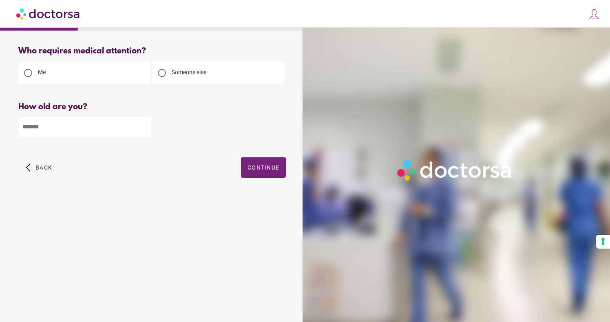  Describe the element at coordinates (264, 168) in the screenshot. I see `span: Continue` at that location.